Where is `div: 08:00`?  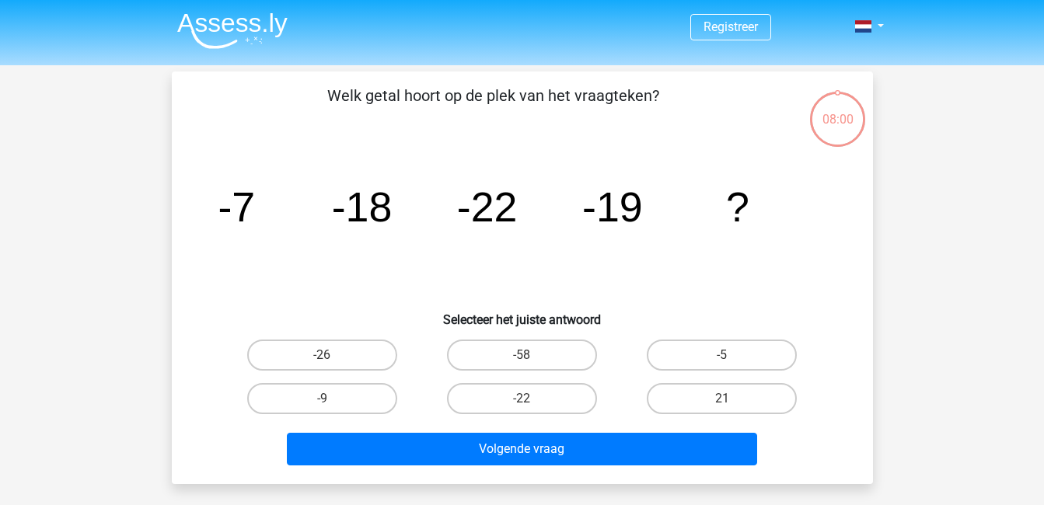 div: 08:00 is located at coordinates (838, 110).